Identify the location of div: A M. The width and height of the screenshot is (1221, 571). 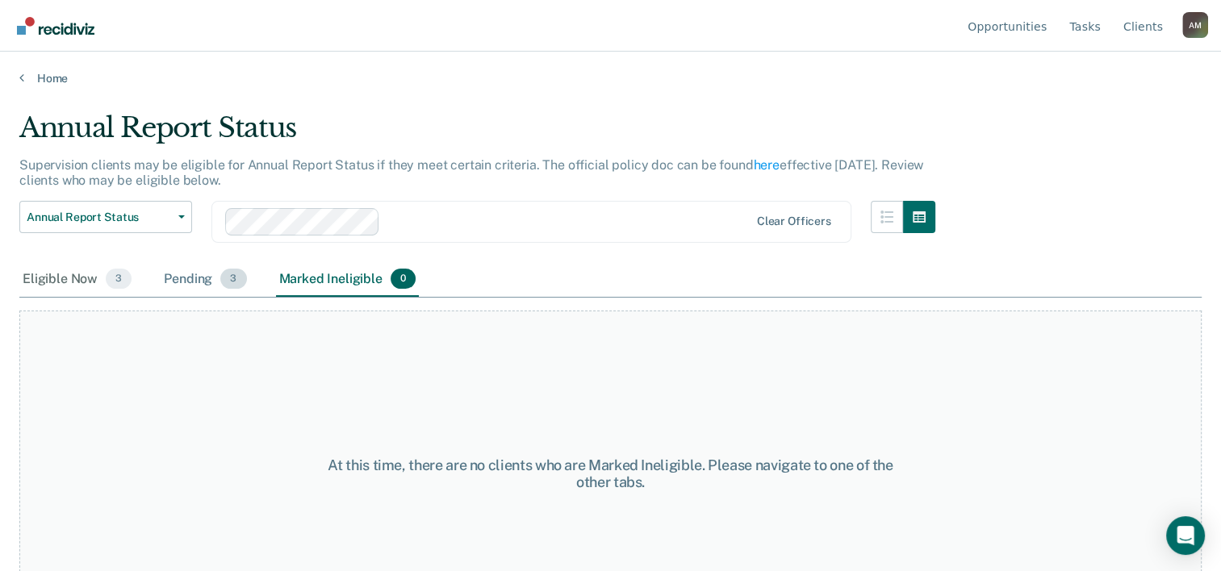
(1195, 25).